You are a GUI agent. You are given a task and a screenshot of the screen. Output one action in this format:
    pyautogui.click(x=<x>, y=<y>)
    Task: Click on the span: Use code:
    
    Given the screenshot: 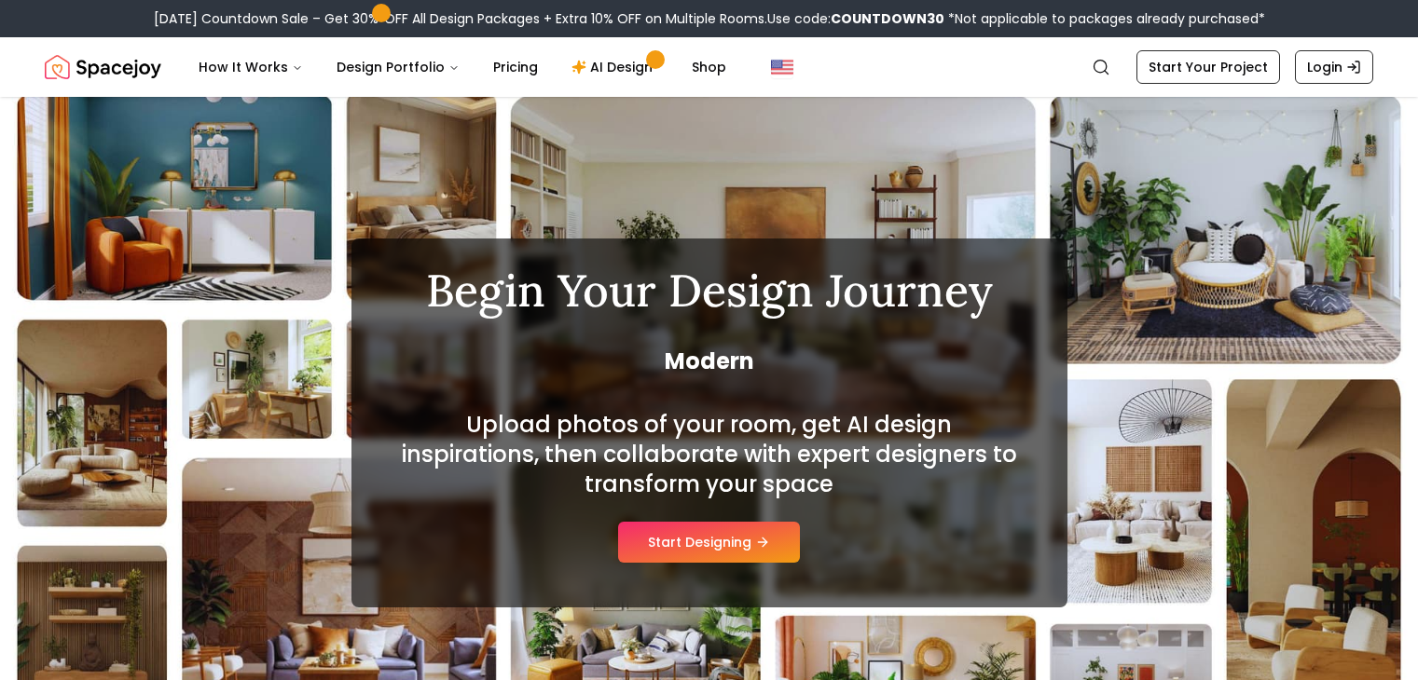 What is the action you would take?
    pyautogui.click(x=856, y=19)
    